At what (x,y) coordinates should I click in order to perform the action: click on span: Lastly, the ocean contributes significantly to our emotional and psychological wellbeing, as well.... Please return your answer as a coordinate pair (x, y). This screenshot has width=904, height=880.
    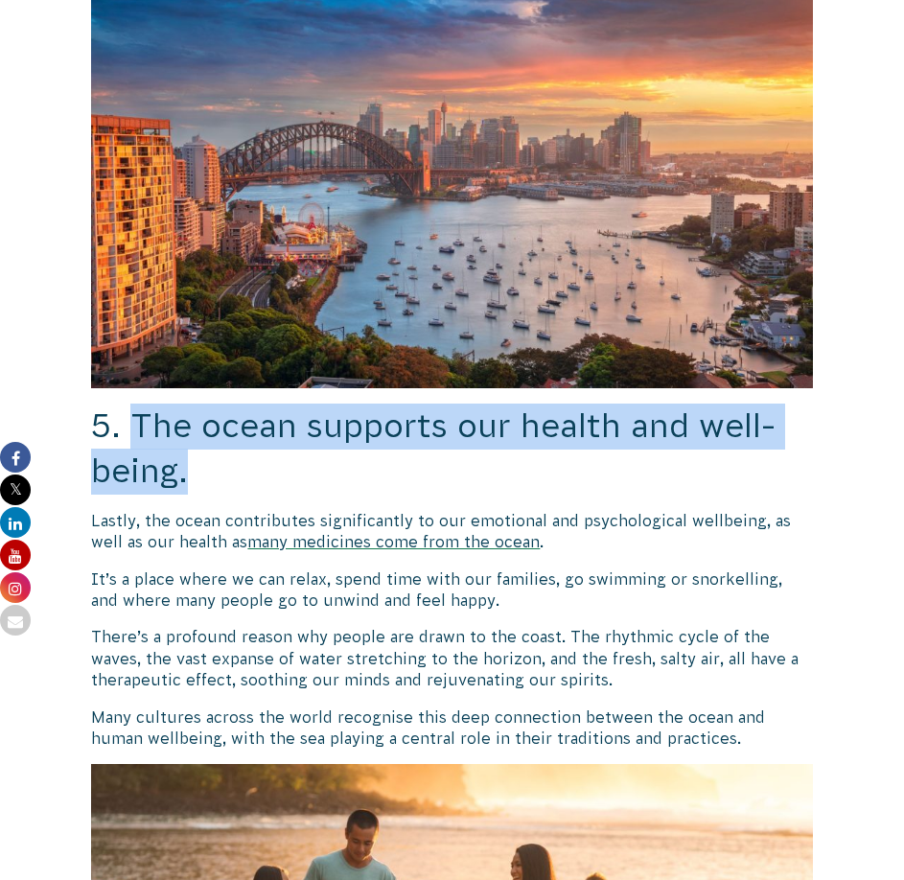
    Looking at the image, I should click on (441, 531).